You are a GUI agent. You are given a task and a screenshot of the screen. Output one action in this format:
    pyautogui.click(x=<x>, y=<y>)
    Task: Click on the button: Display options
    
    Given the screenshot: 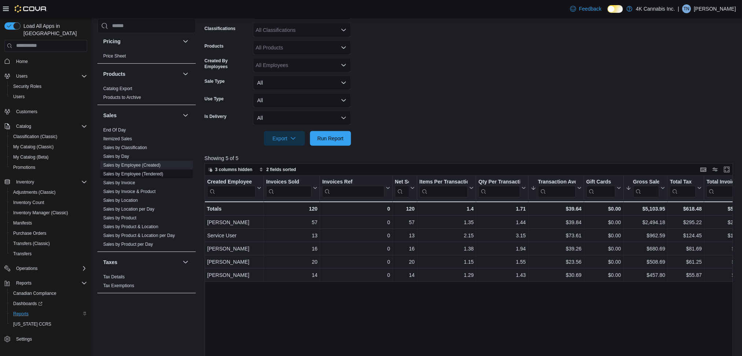 What is the action you would take?
    pyautogui.click(x=716, y=170)
    